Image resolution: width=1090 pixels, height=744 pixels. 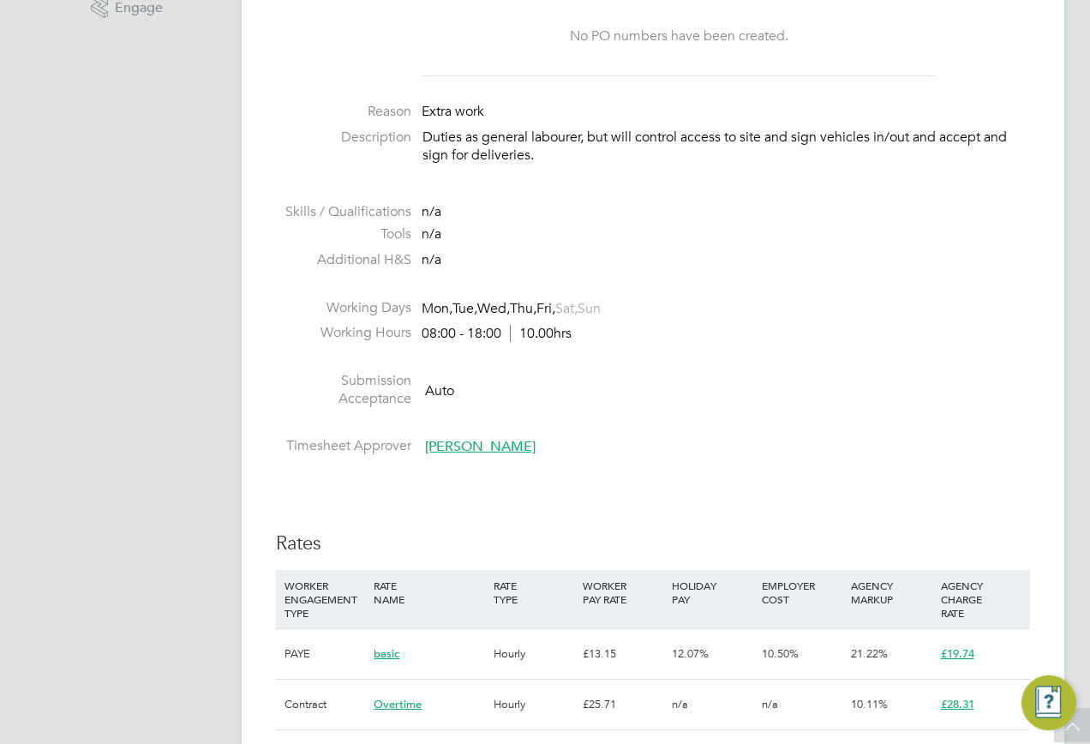 I want to click on h3: Rates, so click(x=653, y=543).